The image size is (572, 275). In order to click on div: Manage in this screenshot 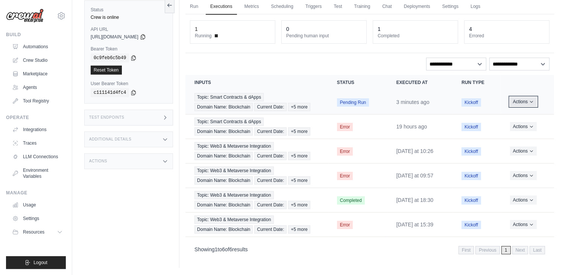, I will do `click(36, 193)`.